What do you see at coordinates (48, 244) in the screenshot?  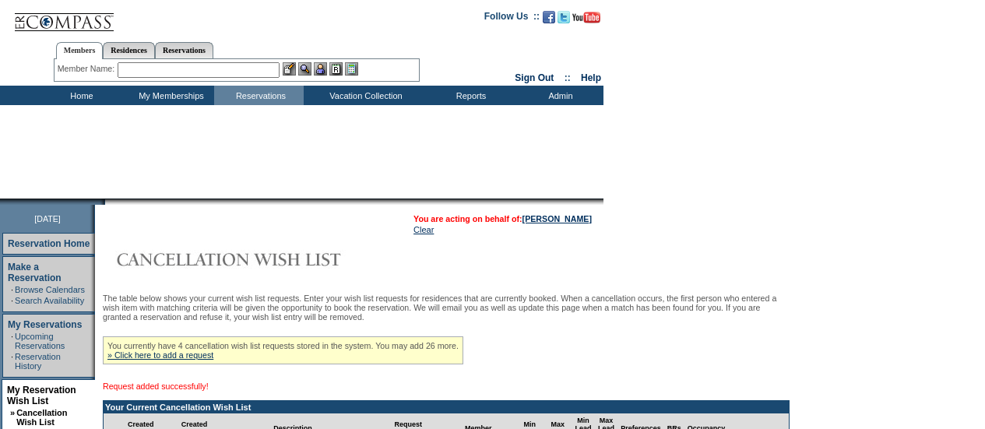 I see `a: Reservation Home` at bounding box center [48, 244].